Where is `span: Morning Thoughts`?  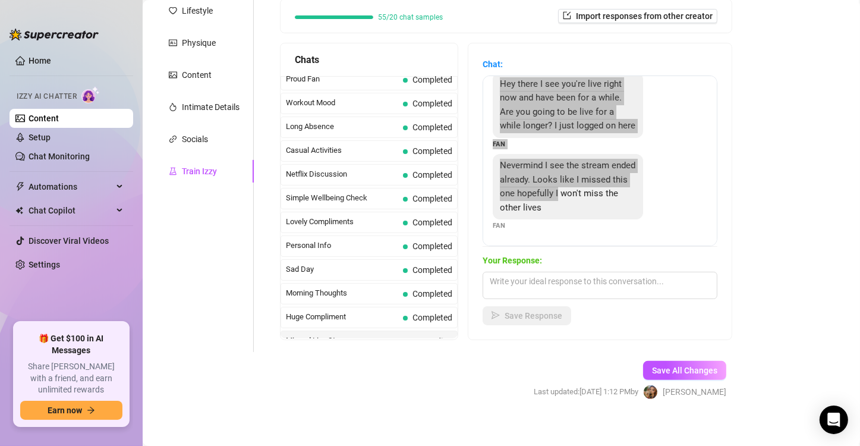 span: Morning Thoughts is located at coordinates (342, 293).